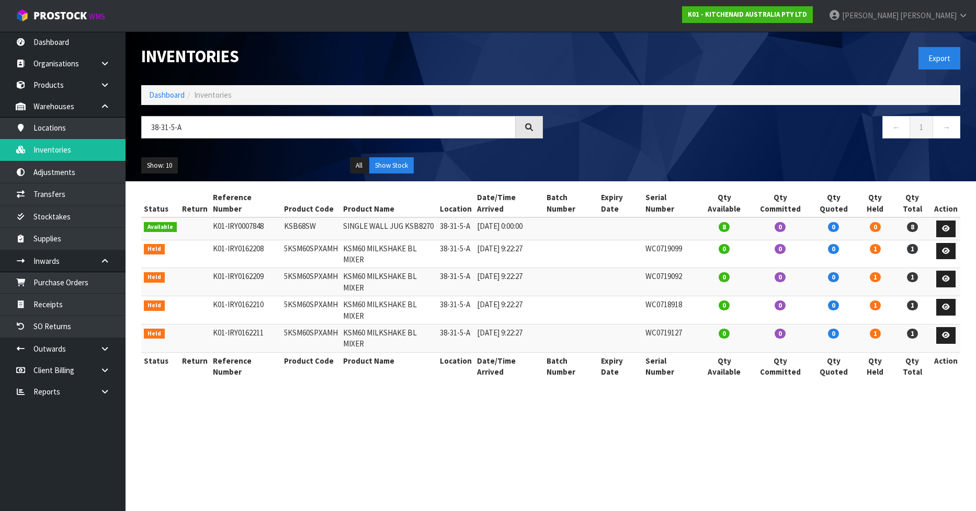 The width and height of the screenshot is (976, 511). I want to click on input: Search inventories, so click(328, 127).